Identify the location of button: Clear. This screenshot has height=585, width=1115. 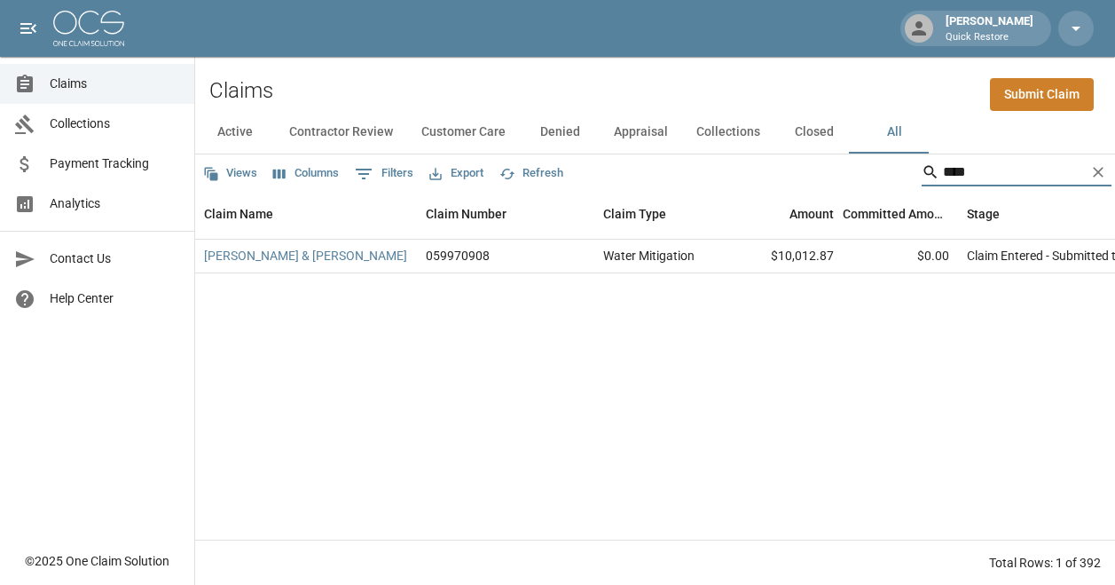
(1098, 172).